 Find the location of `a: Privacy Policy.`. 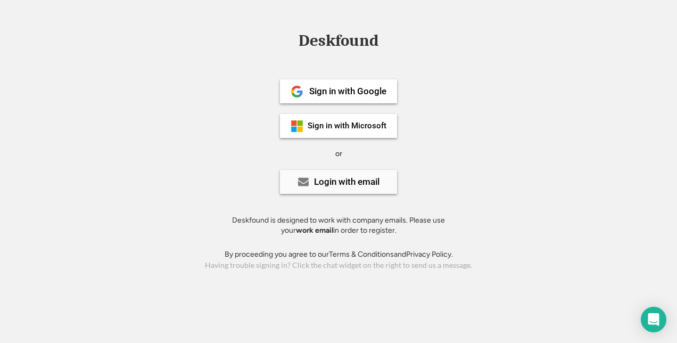

a: Privacy Policy. is located at coordinates (429, 254).